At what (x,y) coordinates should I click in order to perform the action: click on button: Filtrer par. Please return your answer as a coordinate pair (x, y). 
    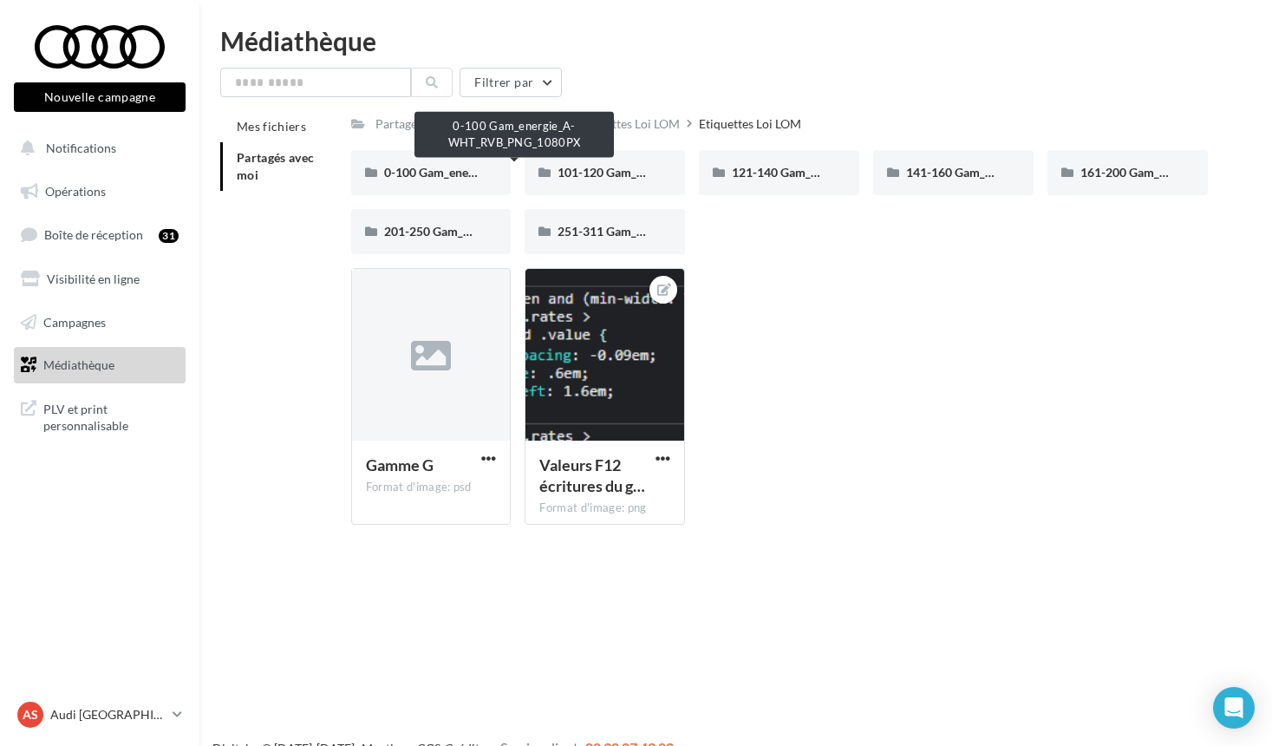
    Looking at the image, I should click on (511, 82).